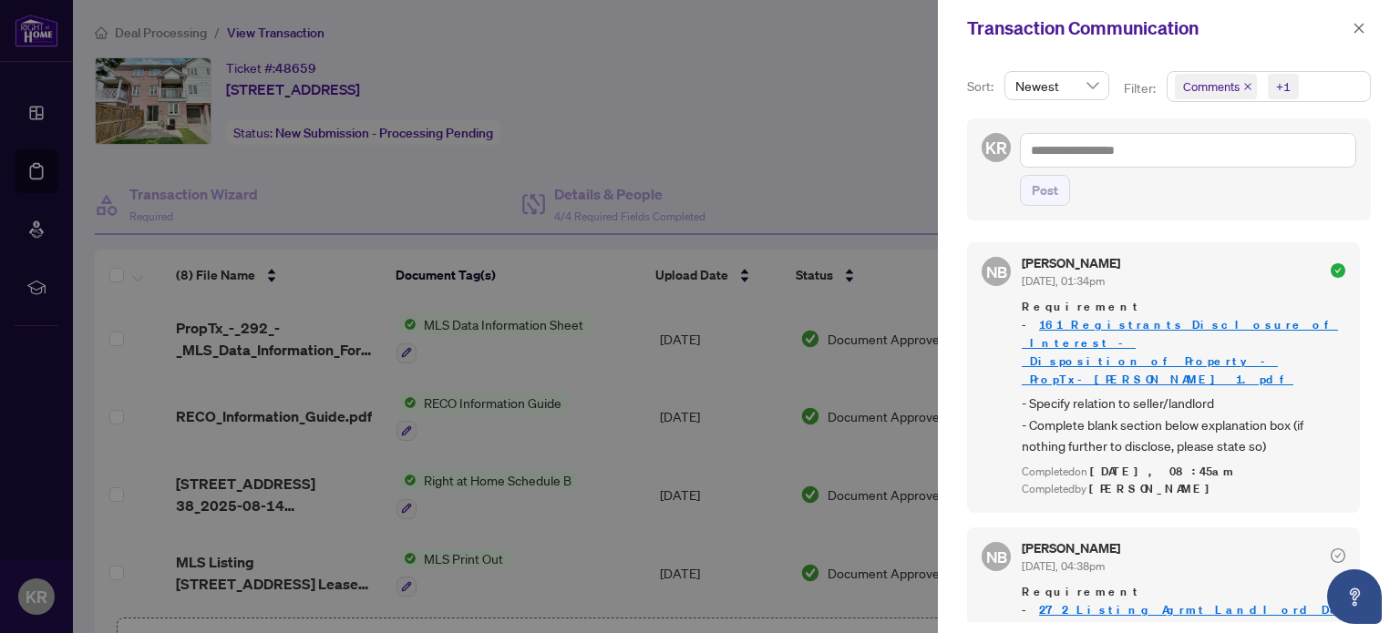 Image resolution: width=1400 pixels, height=633 pixels. I want to click on div: +1, so click(1283, 87).